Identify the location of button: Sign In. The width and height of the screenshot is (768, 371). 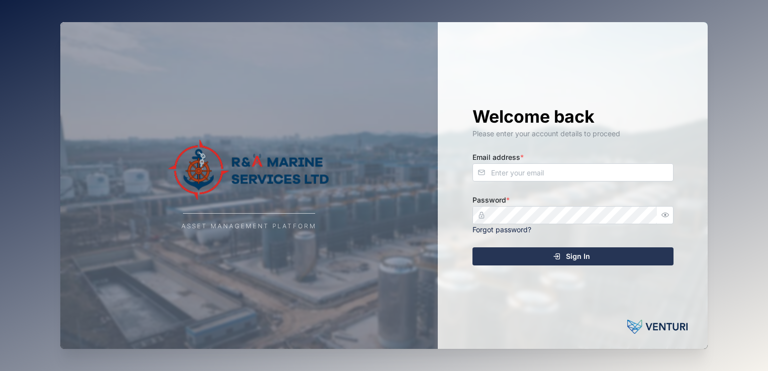
(573, 256).